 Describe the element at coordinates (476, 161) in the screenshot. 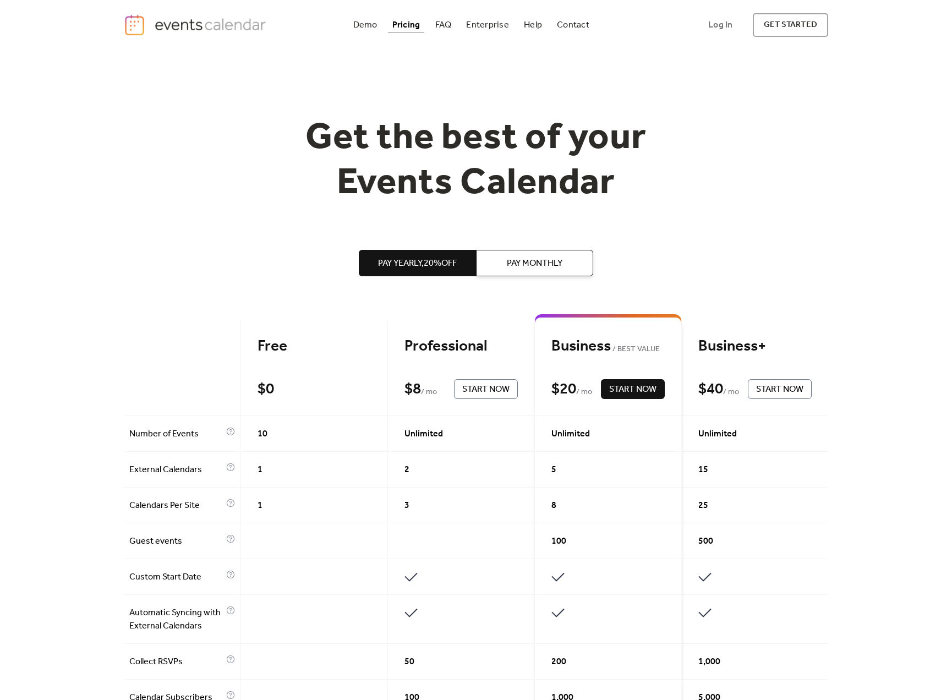

I see `h1: Get the best of your Events Calendar` at that location.